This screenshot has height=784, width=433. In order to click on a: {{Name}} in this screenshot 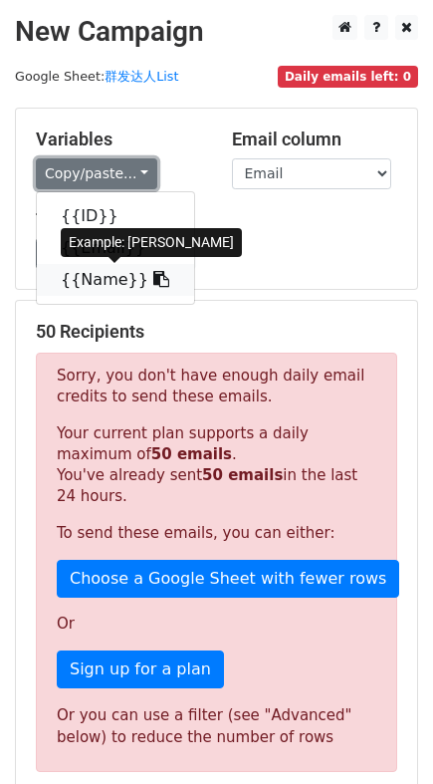, I will do `click(116, 280)`.